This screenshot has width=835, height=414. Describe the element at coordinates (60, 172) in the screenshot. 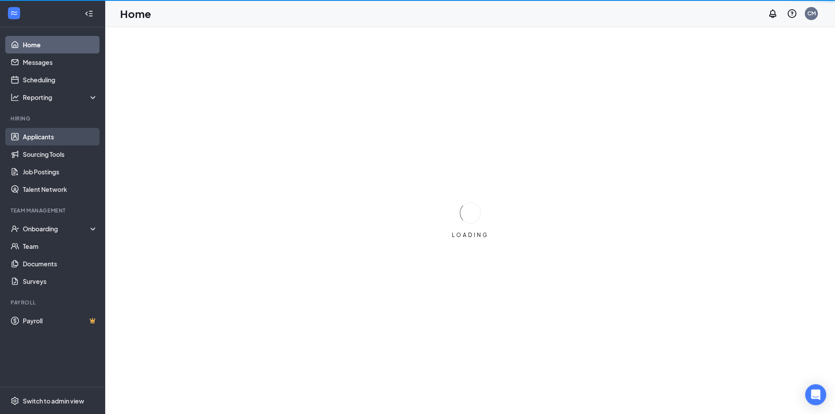

I see `a: Job Postings` at that location.